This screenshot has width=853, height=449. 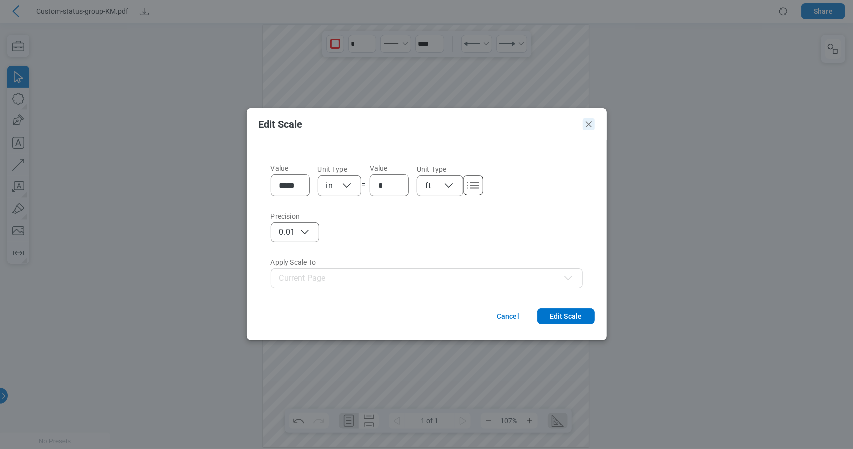 What do you see at coordinates (339, 186) in the screenshot?
I see `button: in` at bounding box center [339, 186].